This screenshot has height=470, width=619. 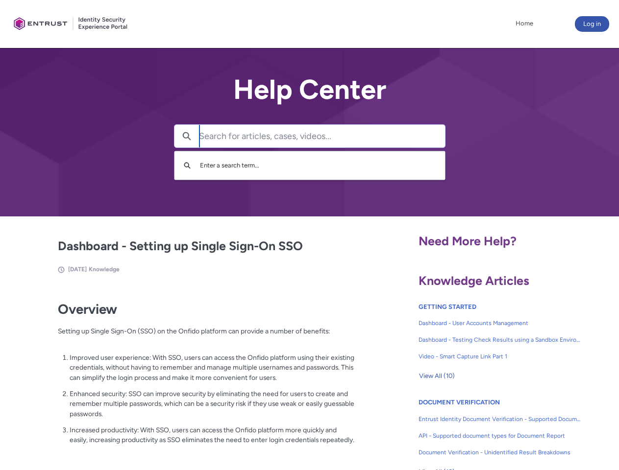 What do you see at coordinates (500, 453) in the screenshot?
I see `a: Document Verification - Unidentified Result Breakdowns` at bounding box center [500, 453].